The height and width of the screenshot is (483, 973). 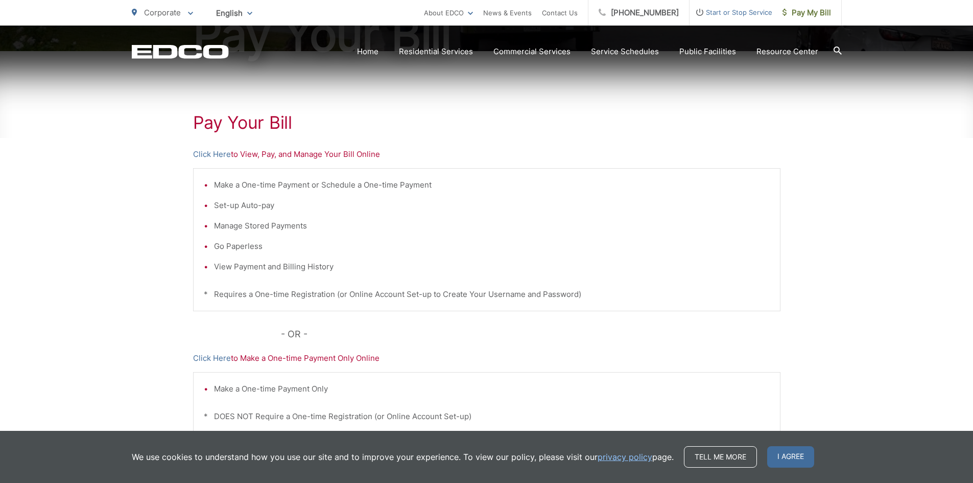 What do you see at coordinates (807, 13) in the screenshot?
I see `span: Pay My Bill` at bounding box center [807, 13].